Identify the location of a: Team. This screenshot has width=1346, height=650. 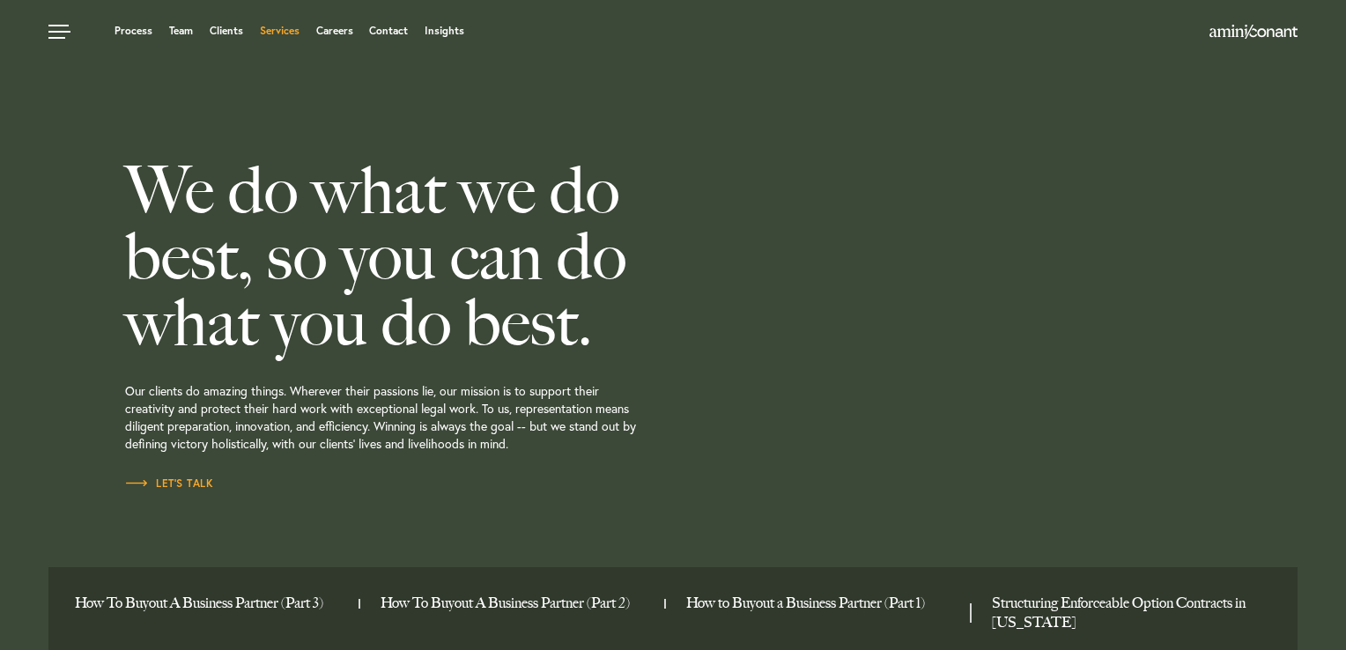
(181, 31).